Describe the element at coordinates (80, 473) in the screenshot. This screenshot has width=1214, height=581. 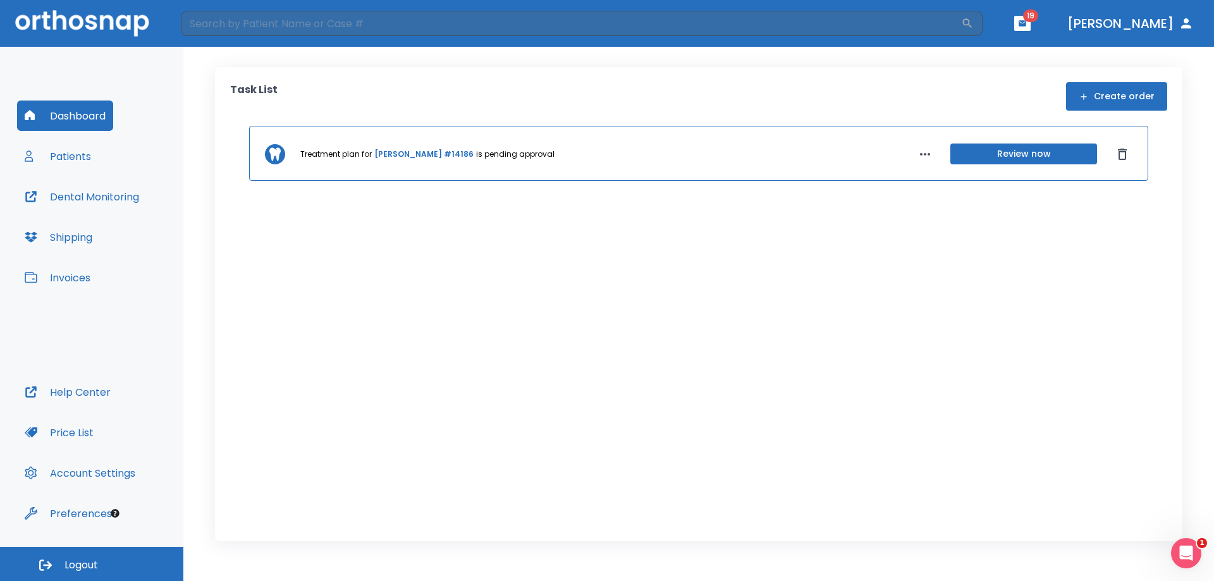
I see `button: Account Settings` at that location.